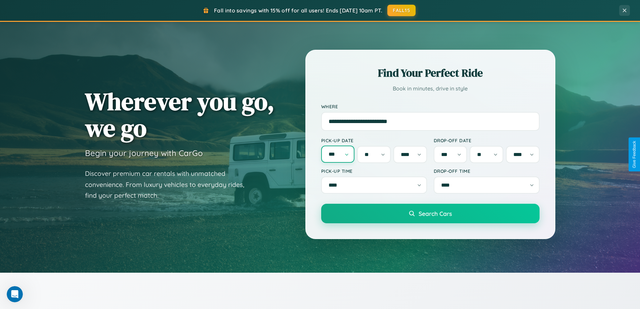 The width and height of the screenshot is (640, 309). What do you see at coordinates (431, 213) in the screenshot?
I see `button: Search Cars` at bounding box center [431, 213].